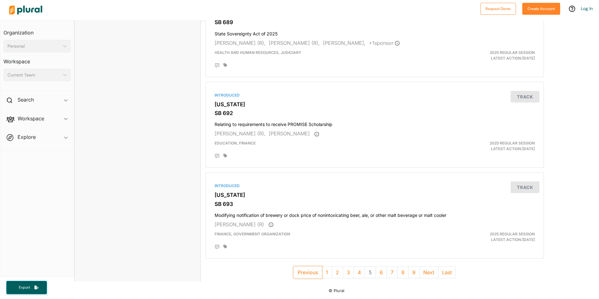  Describe the element at coordinates (37, 59) in the screenshot. I see `h3: Workspace` at that location.